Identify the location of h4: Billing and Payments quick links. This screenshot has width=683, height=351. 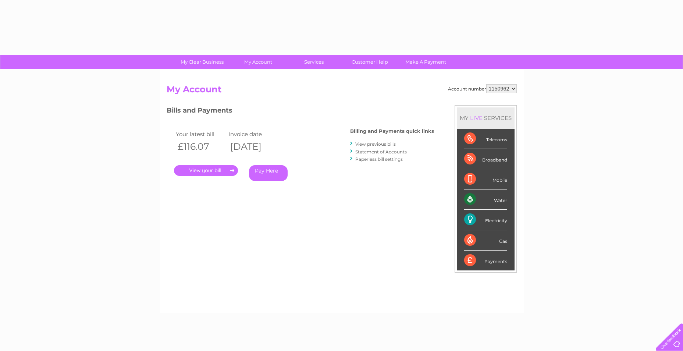
(392, 131).